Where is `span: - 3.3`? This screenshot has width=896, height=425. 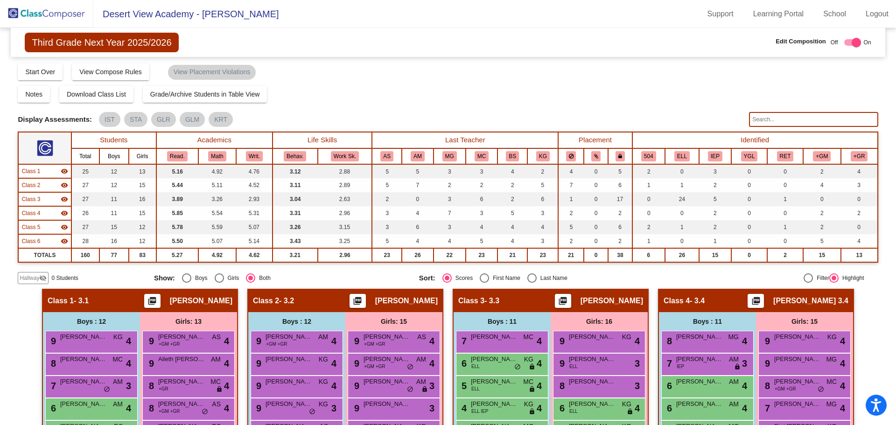 span: - 3.3 is located at coordinates (492, 301).